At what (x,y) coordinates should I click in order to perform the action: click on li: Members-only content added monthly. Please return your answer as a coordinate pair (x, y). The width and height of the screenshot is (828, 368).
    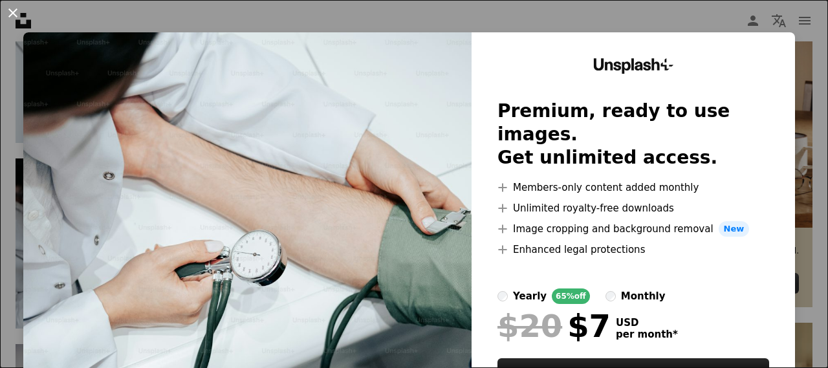
    Looking at the image, I should click on (633, 188).